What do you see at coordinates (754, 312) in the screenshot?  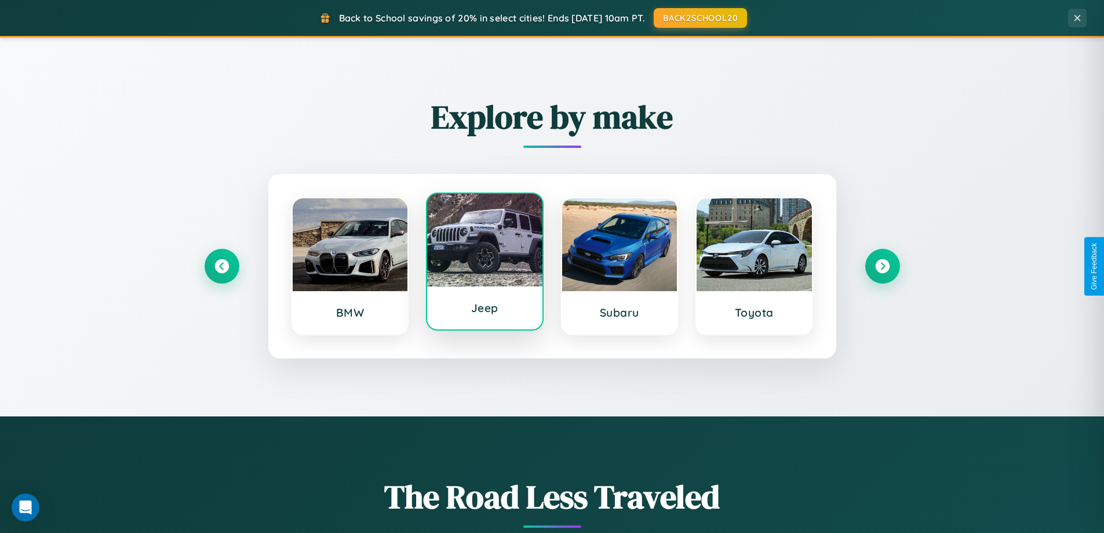 I see `h3: Toyota` at bounding box center [754, 312].